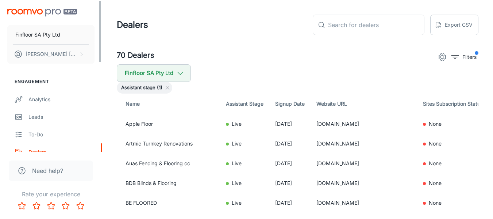 The image size is (493, 219). Describe the element at coordinates (142, 88) in the screenshot. I see `span: Assistant stage (1)` at that location.